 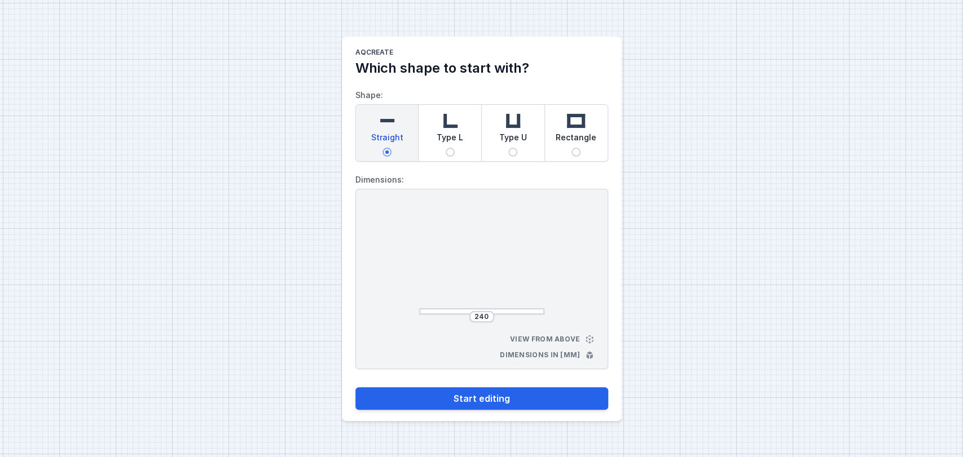 What do you see at coordinates (482, 124) in the screenshot?
I see `label: Shape:` at bounding box center [482, 124].